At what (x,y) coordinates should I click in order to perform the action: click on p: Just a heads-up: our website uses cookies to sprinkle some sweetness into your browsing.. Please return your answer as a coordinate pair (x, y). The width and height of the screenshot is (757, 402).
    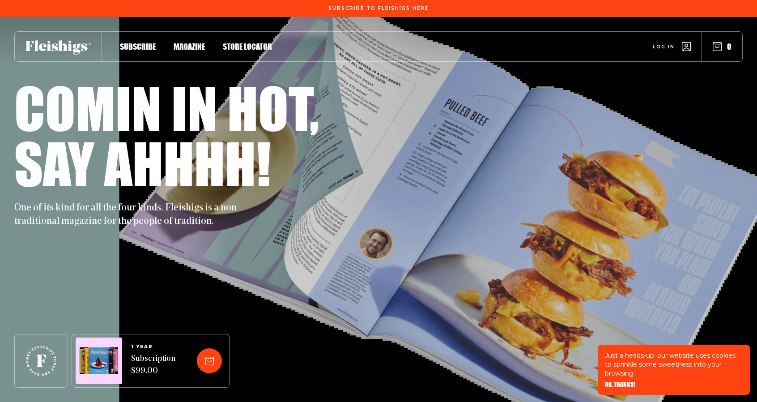
    Looking at the image, I should click on (673, 364).